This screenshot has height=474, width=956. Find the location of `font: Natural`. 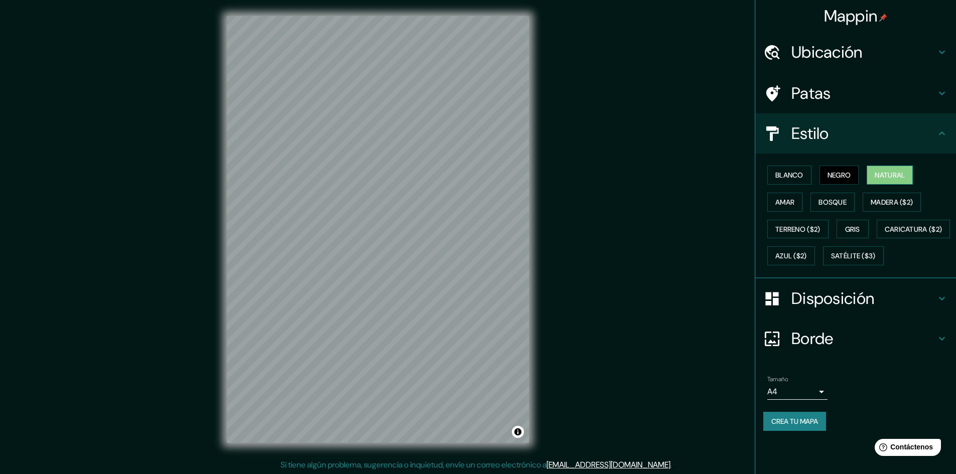

font: Natural is located at coordinates (890, 175).